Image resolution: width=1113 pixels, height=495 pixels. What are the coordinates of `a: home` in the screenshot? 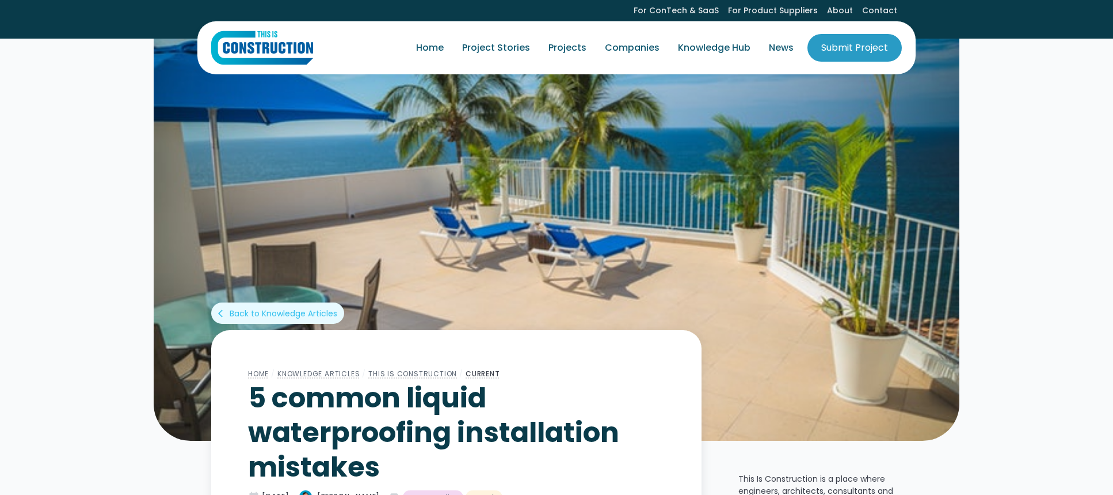 It's located at (262, 48).